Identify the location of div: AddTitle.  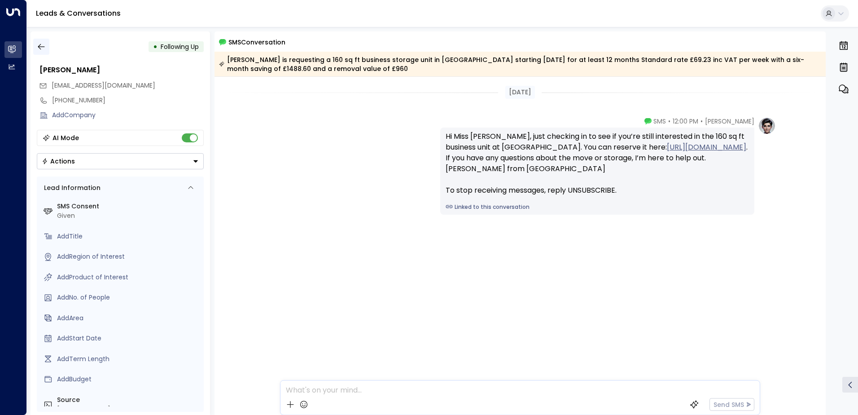
(128, 236).